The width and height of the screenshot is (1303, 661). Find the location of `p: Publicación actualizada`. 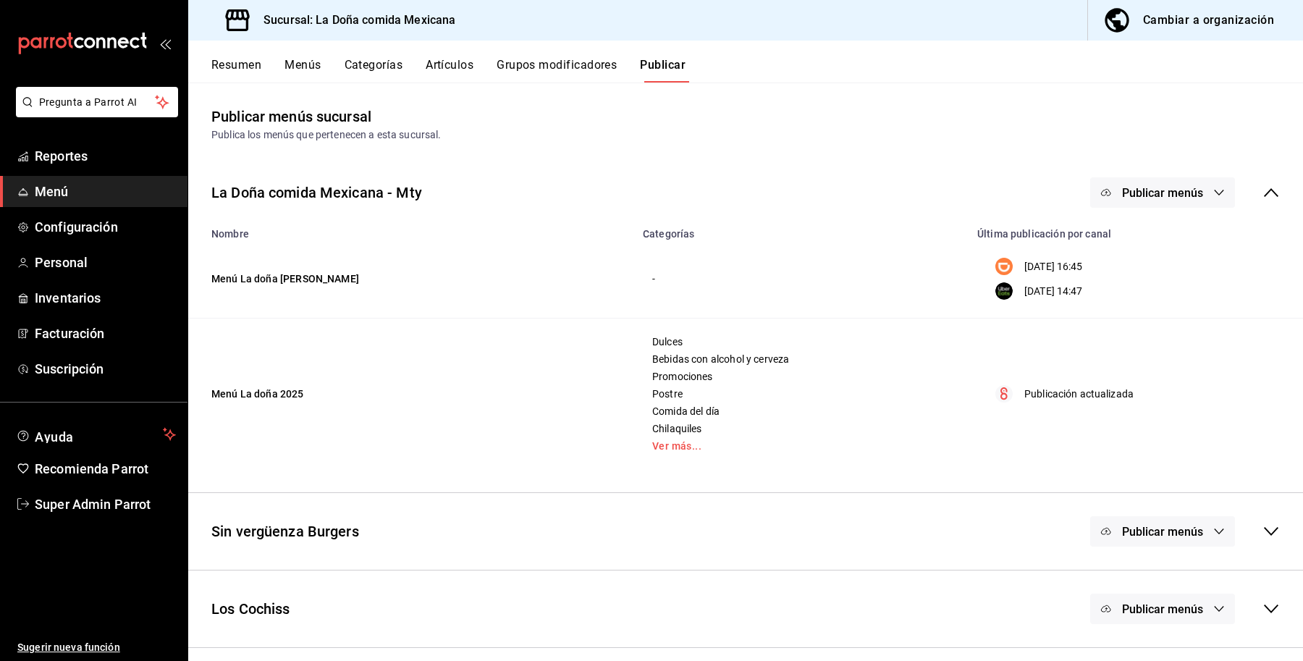

p: Publicación actualizada is located at coordinates (1079, 394).